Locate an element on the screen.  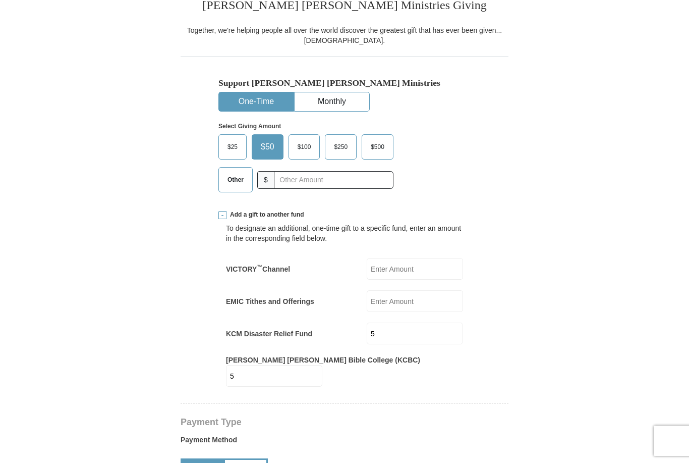
span: $50 is located at coordinates (267, 147).